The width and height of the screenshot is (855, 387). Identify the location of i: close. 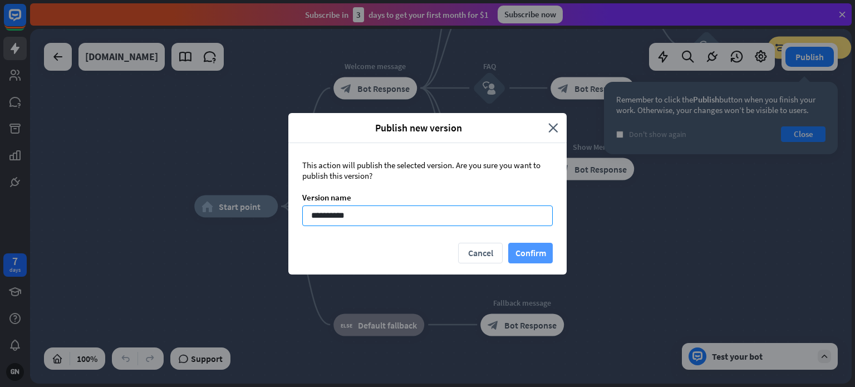
(553, 128).